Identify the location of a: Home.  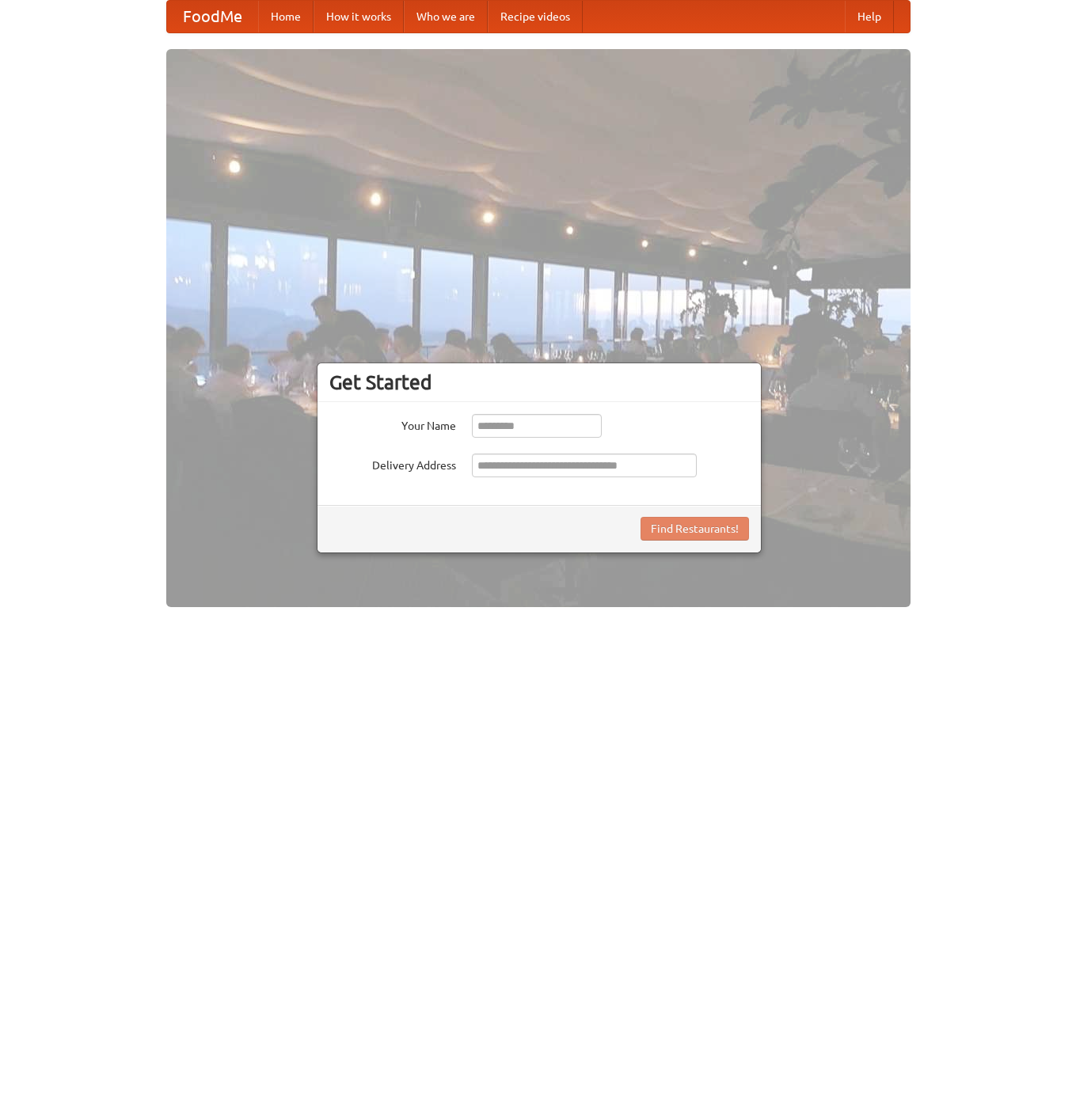
(286, 17).